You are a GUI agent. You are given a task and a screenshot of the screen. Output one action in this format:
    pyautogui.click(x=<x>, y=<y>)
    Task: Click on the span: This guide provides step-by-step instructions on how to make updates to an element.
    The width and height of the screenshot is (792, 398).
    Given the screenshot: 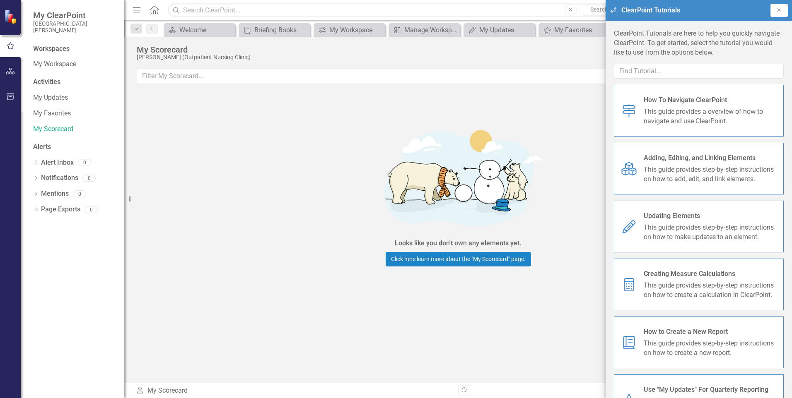 What is the action you would take?
    pyautogui.click(x=710, y=233)
    